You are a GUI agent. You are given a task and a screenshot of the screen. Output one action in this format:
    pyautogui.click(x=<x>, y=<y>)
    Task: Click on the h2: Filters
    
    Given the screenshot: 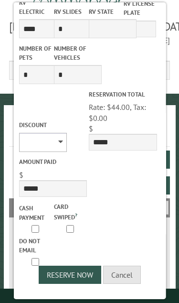 What is the action you would take?
    pyautogui.click(x=90, y=208)
    